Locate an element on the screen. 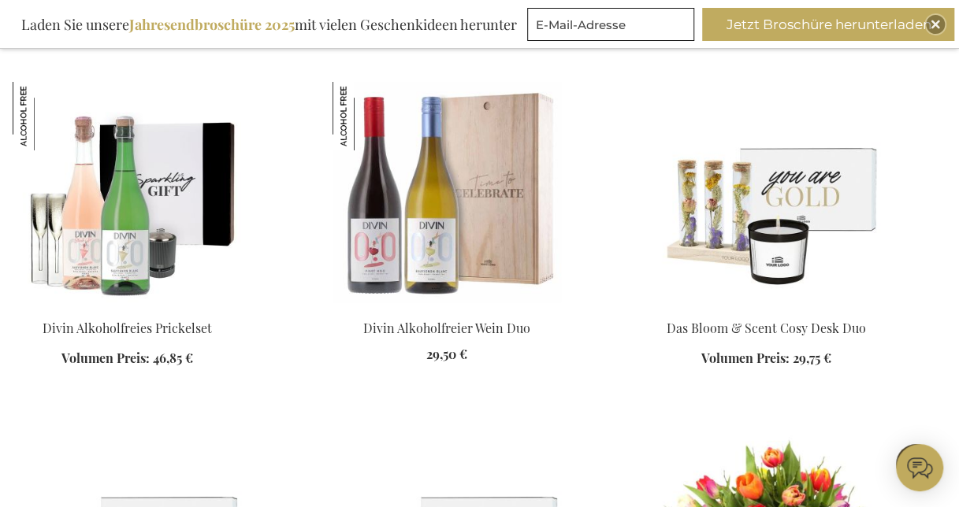 This screenshot has width=959, height=507. b: Jahresendbroschüre 2025 is located at coordinates (212, 24).